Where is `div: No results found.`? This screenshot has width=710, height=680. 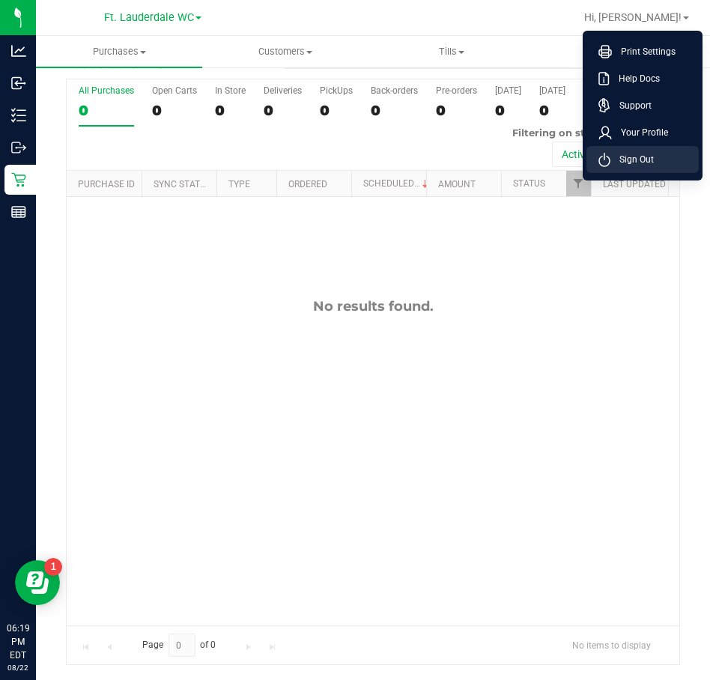
div: No results found. is located at coordinates (373, 306).